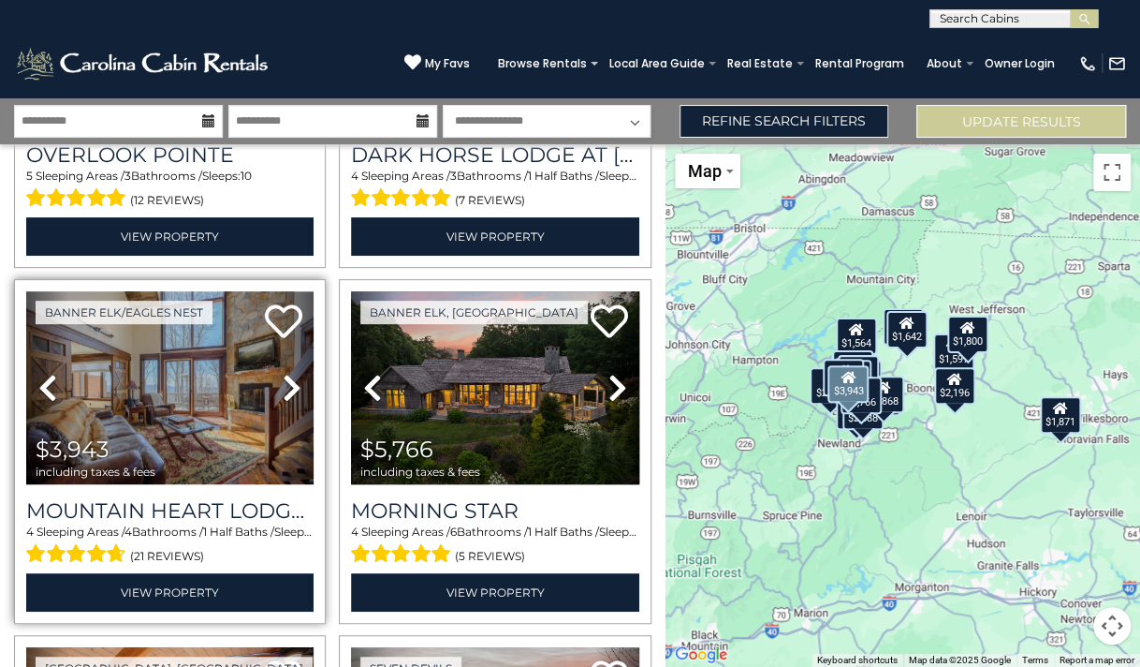  What do you see at coordinates (784, 121) in the screenshot?
I see `a: Refine Search Filters` at bounding box center [784, 121].